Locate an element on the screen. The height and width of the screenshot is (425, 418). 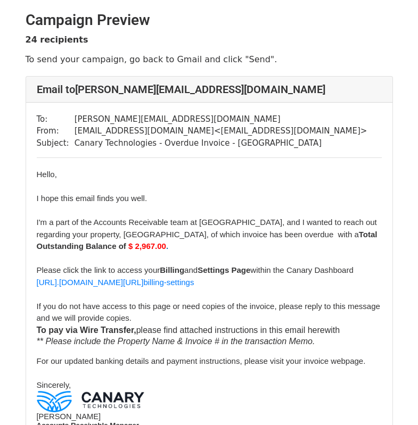
p: To send your campaign, go back to Gmail and click "Send". is located at coordinates (209, 59).